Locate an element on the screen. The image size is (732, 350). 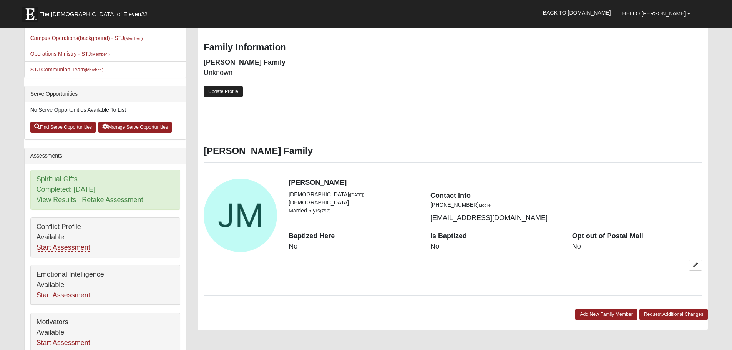
div: Serve Opportunities is located at coordinates (105, 94).